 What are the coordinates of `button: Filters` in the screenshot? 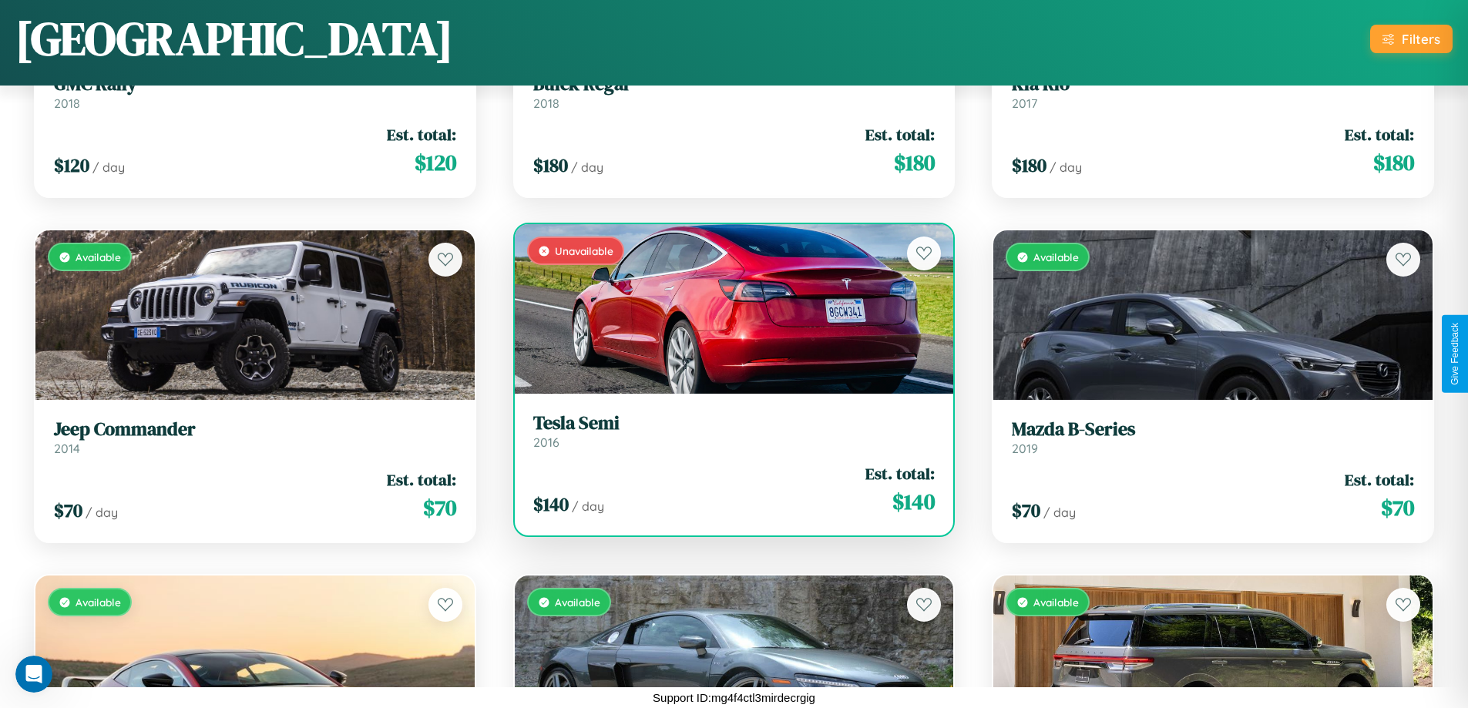 It's located at (1411, 39).